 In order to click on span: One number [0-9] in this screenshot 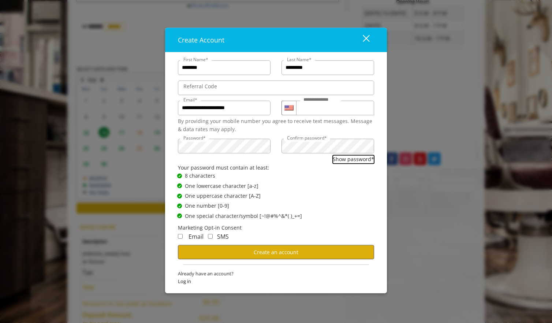, I will do `click(207, 206)`.